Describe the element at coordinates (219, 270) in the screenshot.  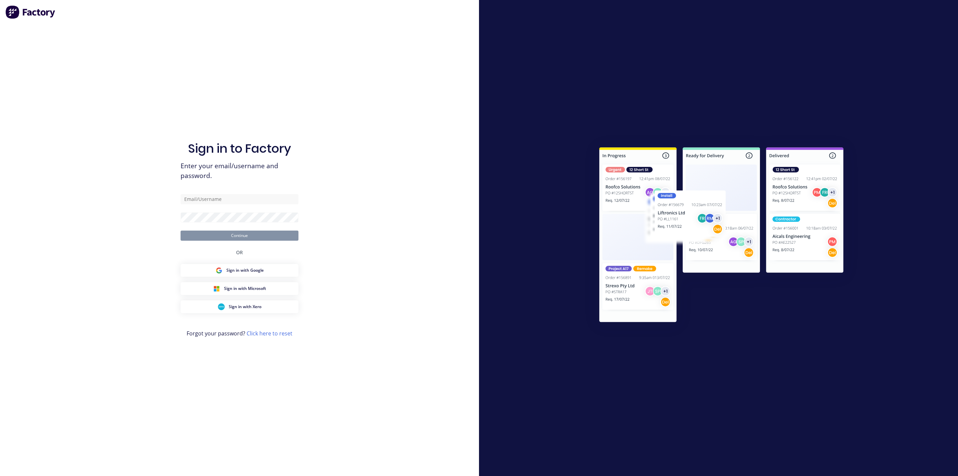
I see `img: Google Sign in` at that location.